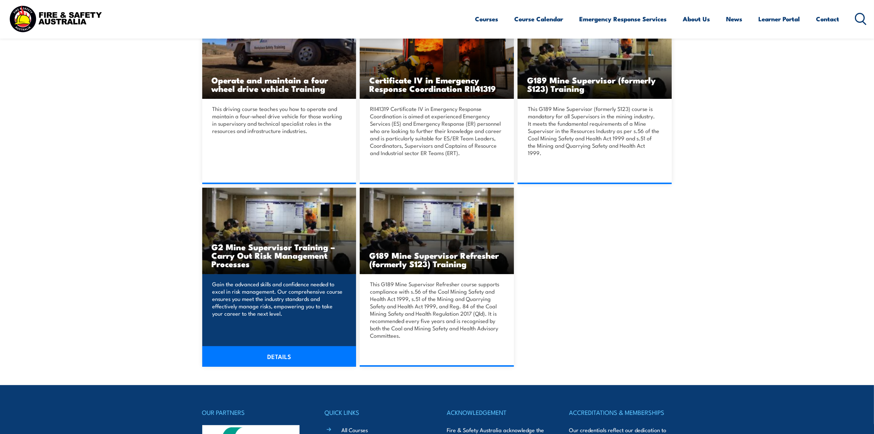 The width and height of the screenshot is (874, 434). What do you see at coordinates (376, 412) in the screenshot?
I see `h4: QUICK LINKS` at bounding box center [376, 412].